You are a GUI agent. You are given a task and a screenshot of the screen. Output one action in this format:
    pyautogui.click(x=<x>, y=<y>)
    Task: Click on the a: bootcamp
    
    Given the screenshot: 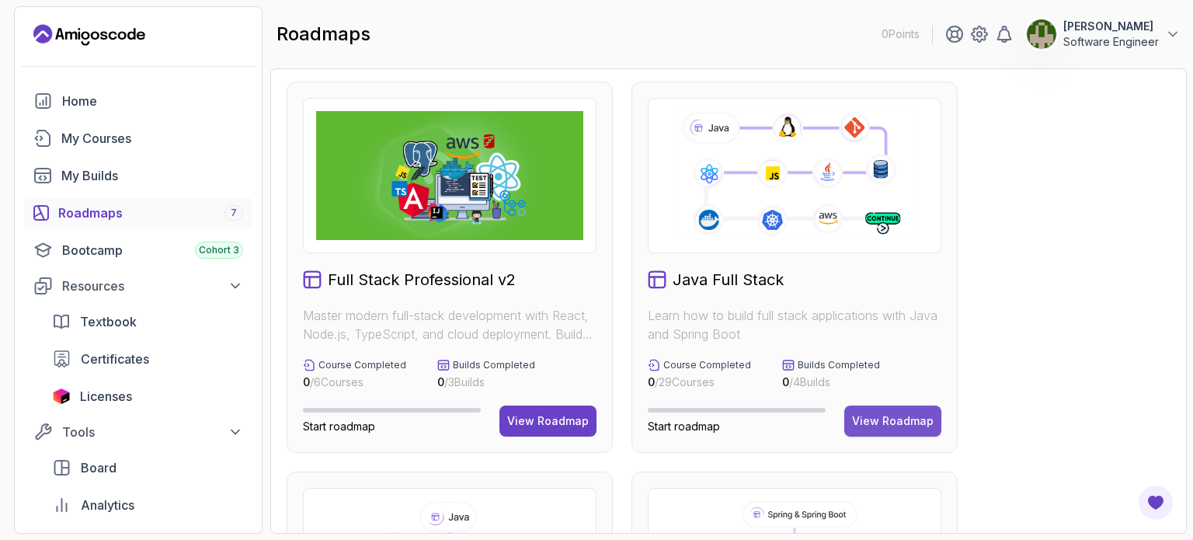 What is the action you would take?
    pyautogui.click(x=138, y=250)
    